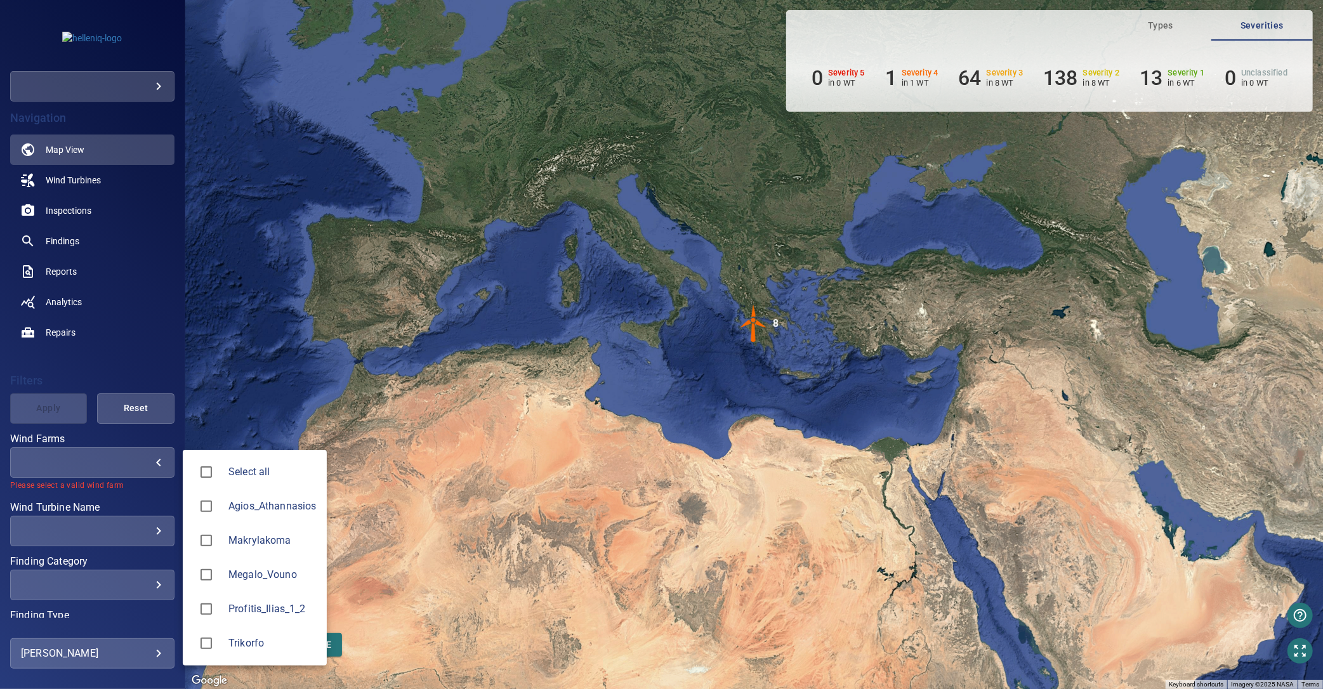  Describe the element at coordinates (272, 575) in the screenshot. I see `div: Wind Farms Megalo_Vouno` at that location.